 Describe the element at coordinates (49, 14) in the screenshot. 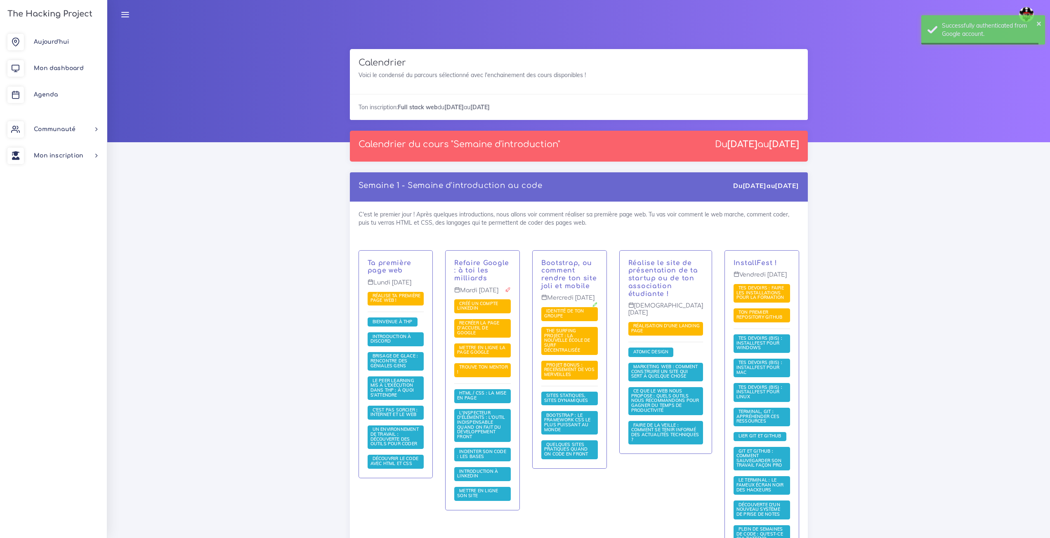

I see `h3: The Hacking Project` at that location.